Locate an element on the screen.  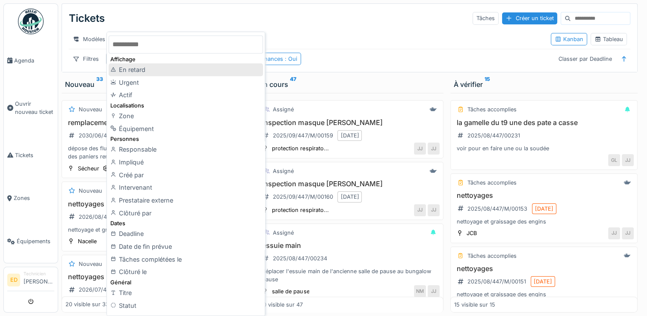
div: dépose des flutes, démontage des brides des panier, extraction des paniers remplacements des manc... is located at coordinates (155, 152).